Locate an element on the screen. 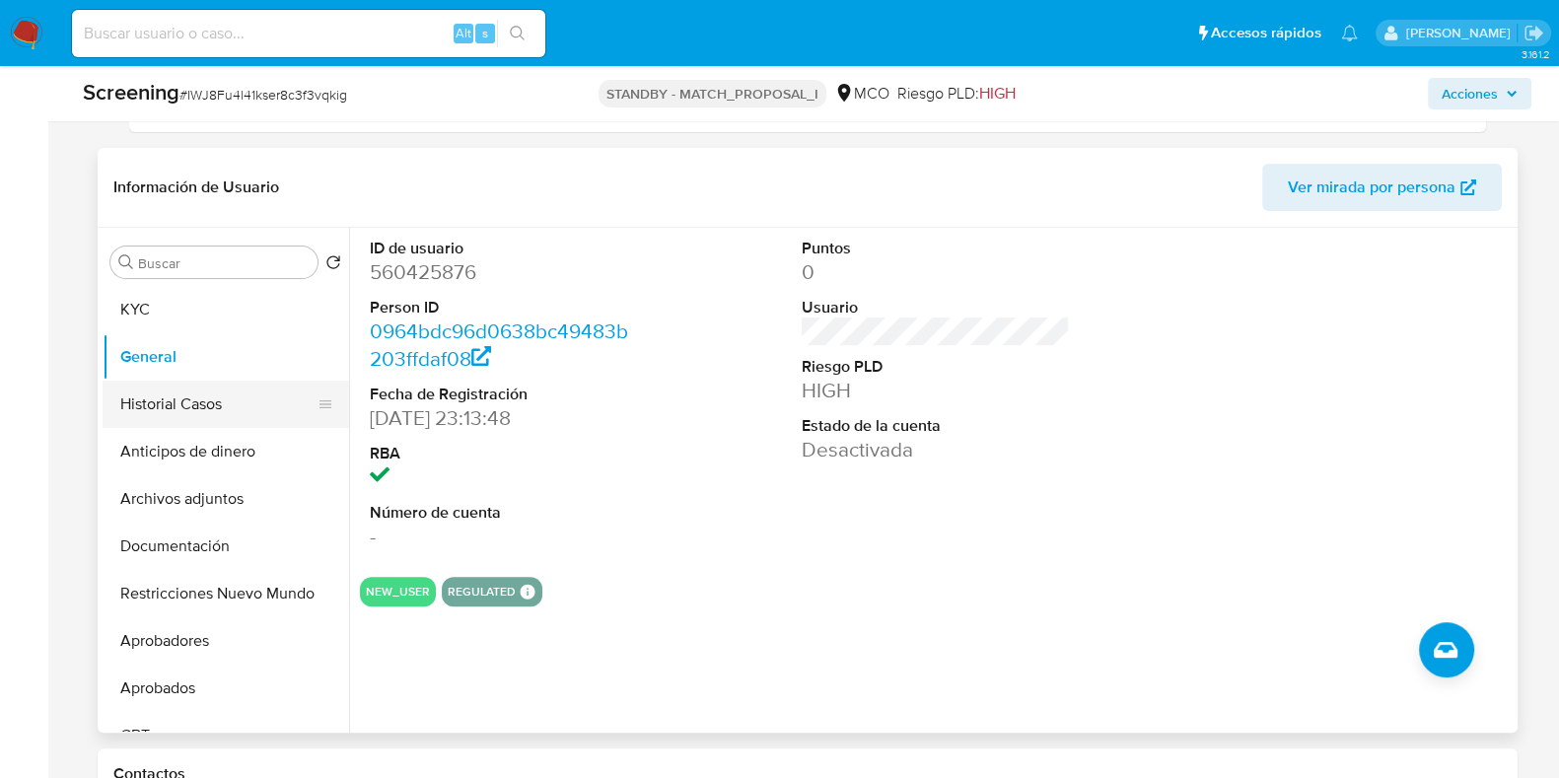 Image resolution: width=1559 pixels, height=778 pixels. button: Ver mirada por persona is located at coordinates (1382, 187).